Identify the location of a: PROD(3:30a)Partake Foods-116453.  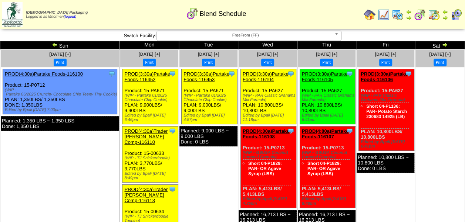
(206, 77).